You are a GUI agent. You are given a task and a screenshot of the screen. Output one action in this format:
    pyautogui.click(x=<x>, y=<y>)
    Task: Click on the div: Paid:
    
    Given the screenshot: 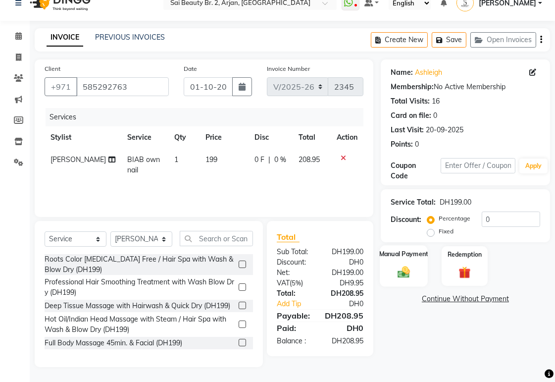 What is the action you would take?
    pyautogui.click(x=295, y=328)
    